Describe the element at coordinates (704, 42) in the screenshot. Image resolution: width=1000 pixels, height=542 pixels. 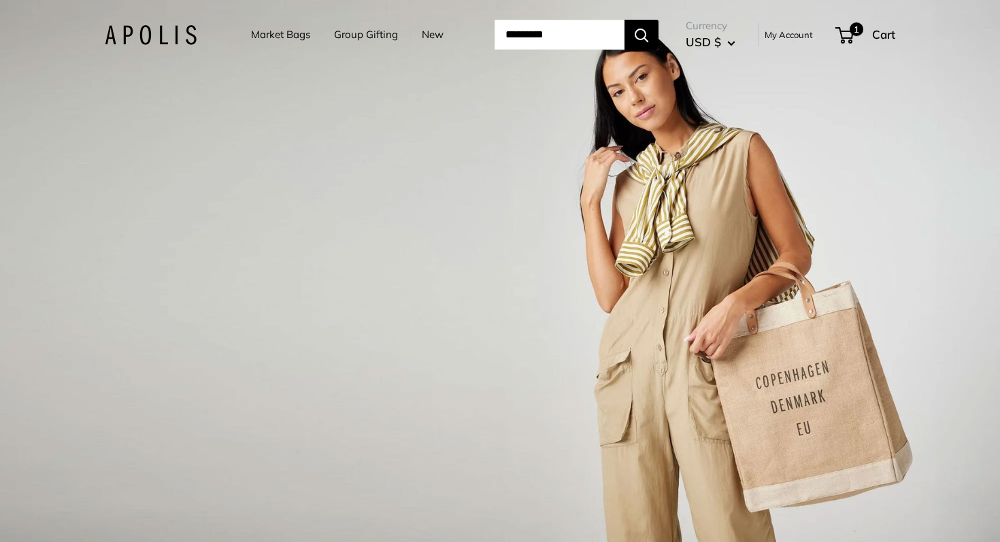
I see `span: USD $` at that location.